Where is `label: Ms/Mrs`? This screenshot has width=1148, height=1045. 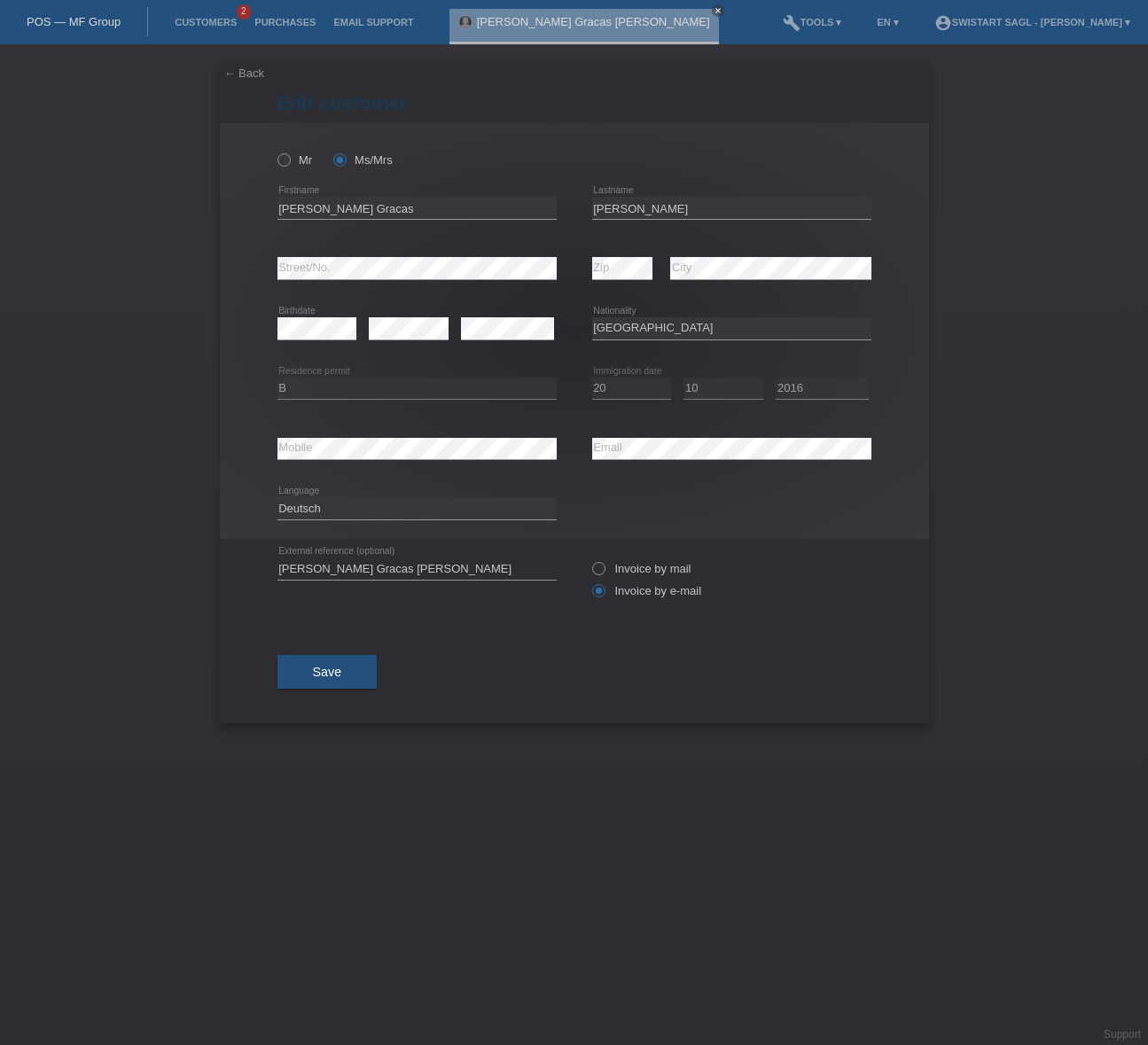
label: Ms/Mrs is located at coordinates (363, 160).